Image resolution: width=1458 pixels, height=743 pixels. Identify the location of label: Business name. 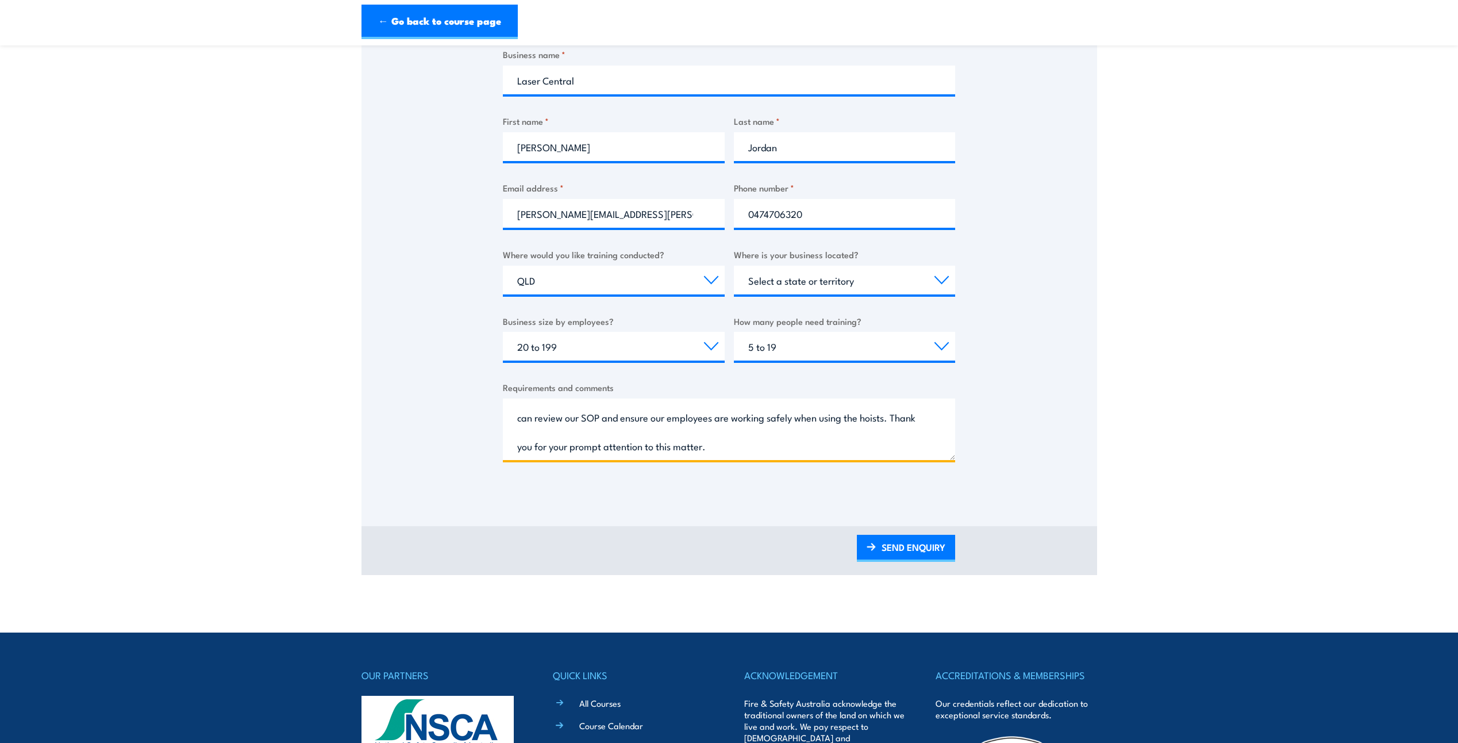
(729, 54).